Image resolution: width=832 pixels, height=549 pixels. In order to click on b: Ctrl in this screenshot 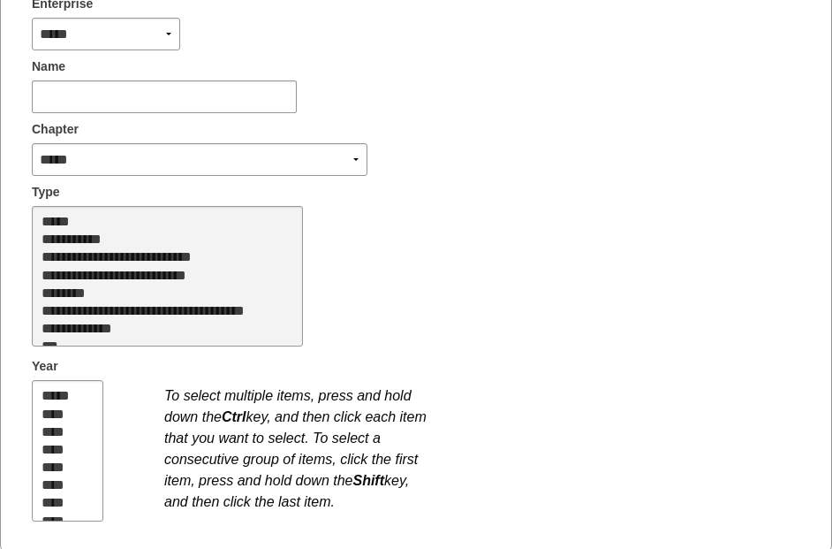, I will do `click(234, 416)`.